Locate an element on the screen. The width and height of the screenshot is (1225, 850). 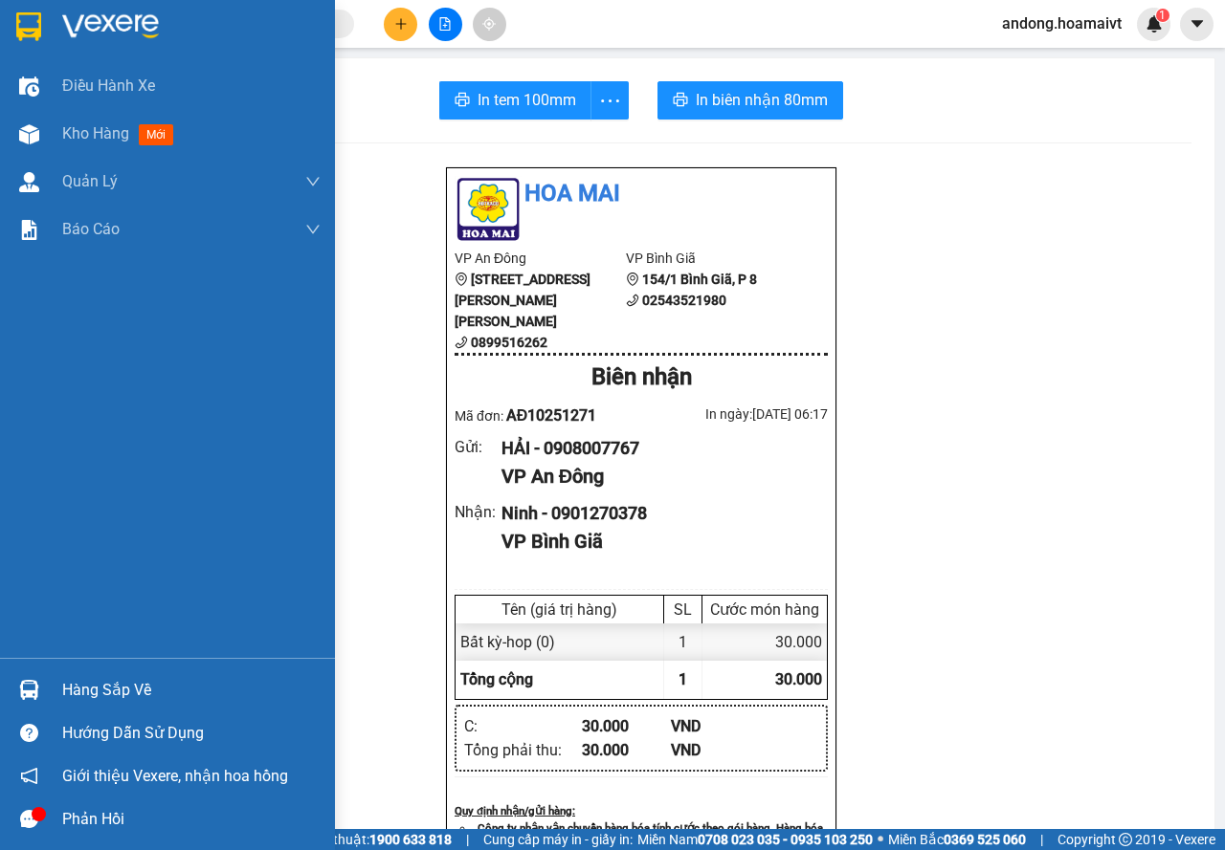
span: Gửi: is located at coordinates (31, 28).